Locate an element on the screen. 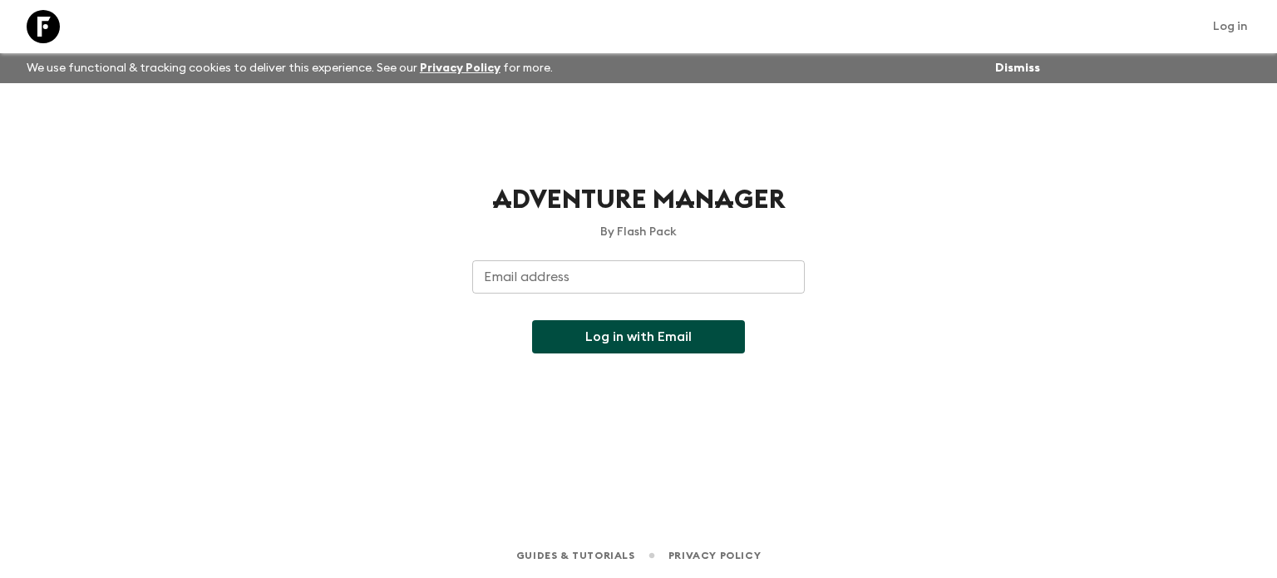 The height and width of the screenshot is (578, 1277). button: Dismiss is located at coordinates (1017, 68).